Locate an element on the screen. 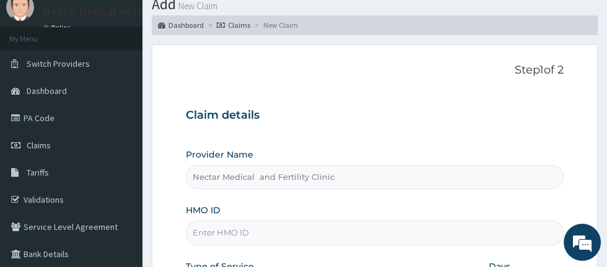 This screenshot has width=607, height=267. span: Switch Providers is located at coordinates (58, 64).